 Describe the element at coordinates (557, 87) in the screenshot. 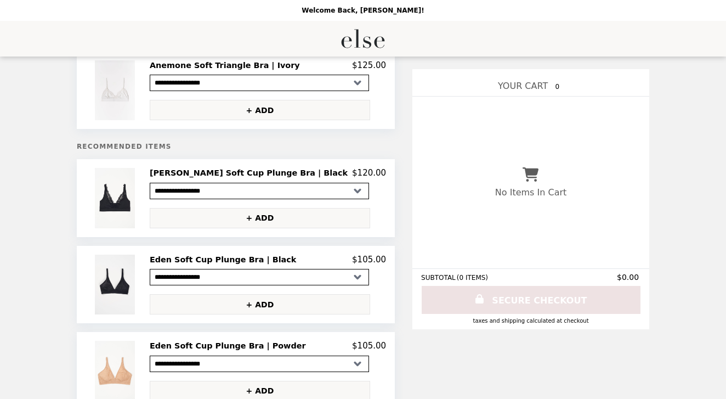

I see `span: 0` at that location.